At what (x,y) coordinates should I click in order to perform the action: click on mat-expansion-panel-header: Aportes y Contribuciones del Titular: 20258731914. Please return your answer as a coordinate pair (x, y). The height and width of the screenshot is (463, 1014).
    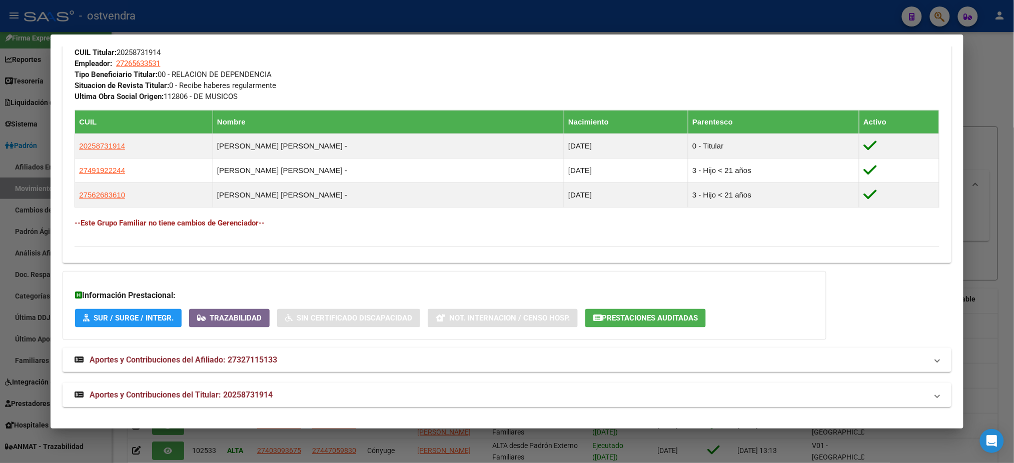
    Looking at the image, I should click on (507, 395).